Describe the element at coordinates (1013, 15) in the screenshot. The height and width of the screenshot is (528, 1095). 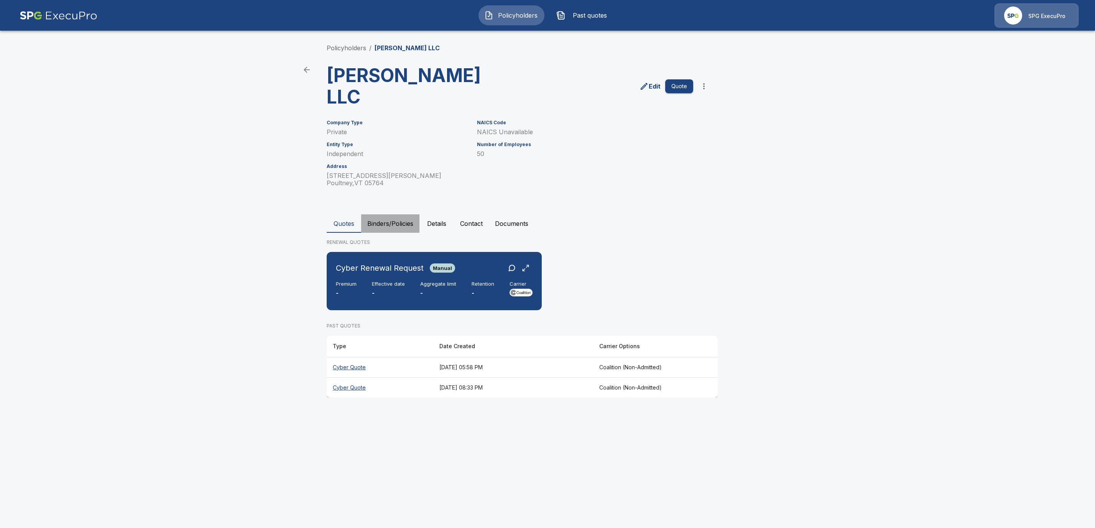
I see `img: Agency Icon` at that location.